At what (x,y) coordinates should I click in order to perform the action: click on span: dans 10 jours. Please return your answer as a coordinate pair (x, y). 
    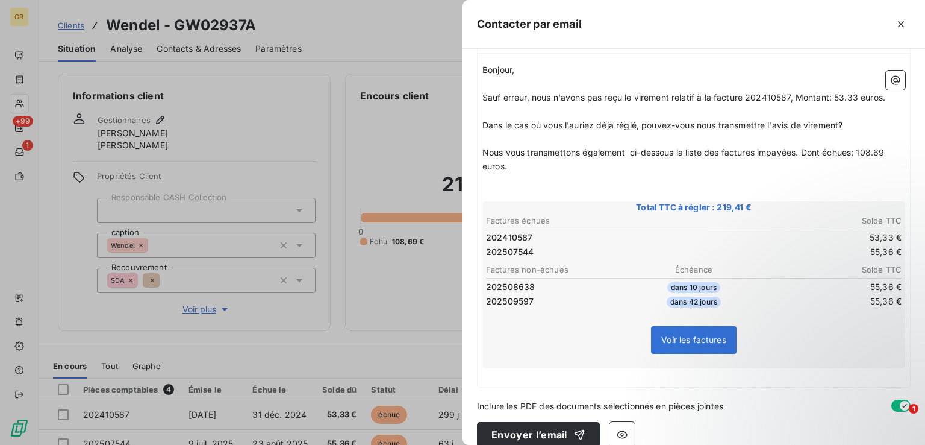
    Looking at the image, I should click on (694, 287).